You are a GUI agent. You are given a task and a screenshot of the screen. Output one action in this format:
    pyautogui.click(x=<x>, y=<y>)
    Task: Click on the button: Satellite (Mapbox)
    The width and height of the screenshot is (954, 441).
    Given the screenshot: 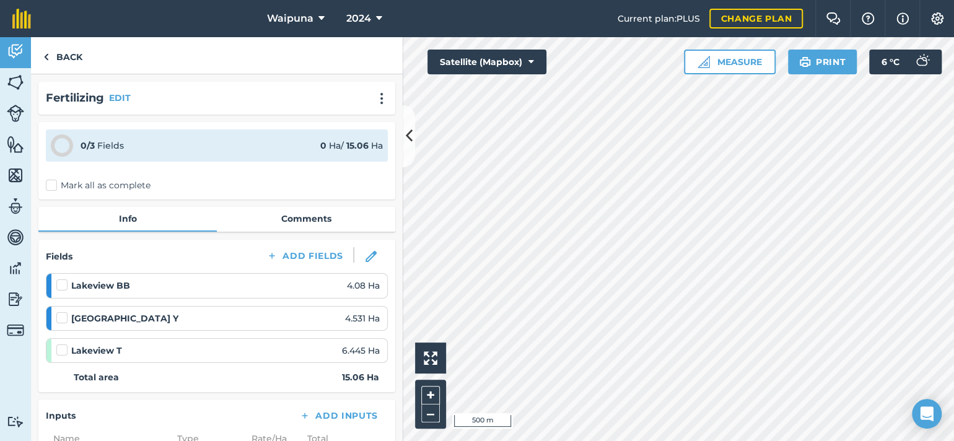 What is the action you would take?
    pyautogui.click(x=487, y=62)
    